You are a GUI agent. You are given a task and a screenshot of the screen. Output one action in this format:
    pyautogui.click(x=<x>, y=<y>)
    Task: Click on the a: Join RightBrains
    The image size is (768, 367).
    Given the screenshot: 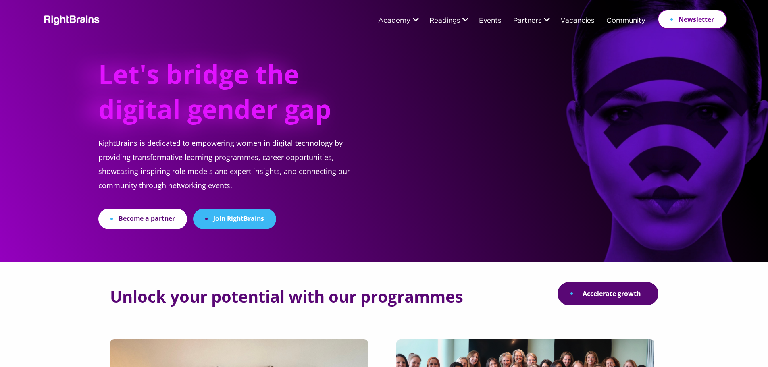 What is the action you would take?
    pyautogui.click(x=235, y=219)
    